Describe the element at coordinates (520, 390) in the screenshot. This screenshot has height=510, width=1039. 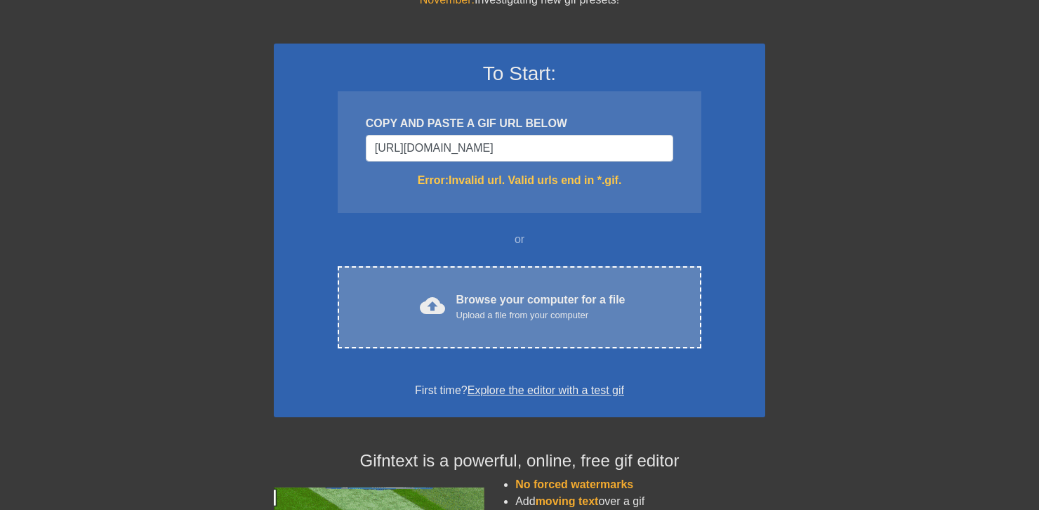
I see `div: First time?` at that location.